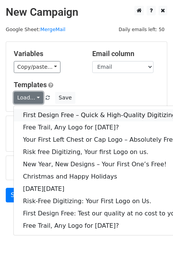 This screenshot has width=173, height=275. Describe the element at coordinates (47, 54) in the screenshot. I see `h5: Variables` at that location.